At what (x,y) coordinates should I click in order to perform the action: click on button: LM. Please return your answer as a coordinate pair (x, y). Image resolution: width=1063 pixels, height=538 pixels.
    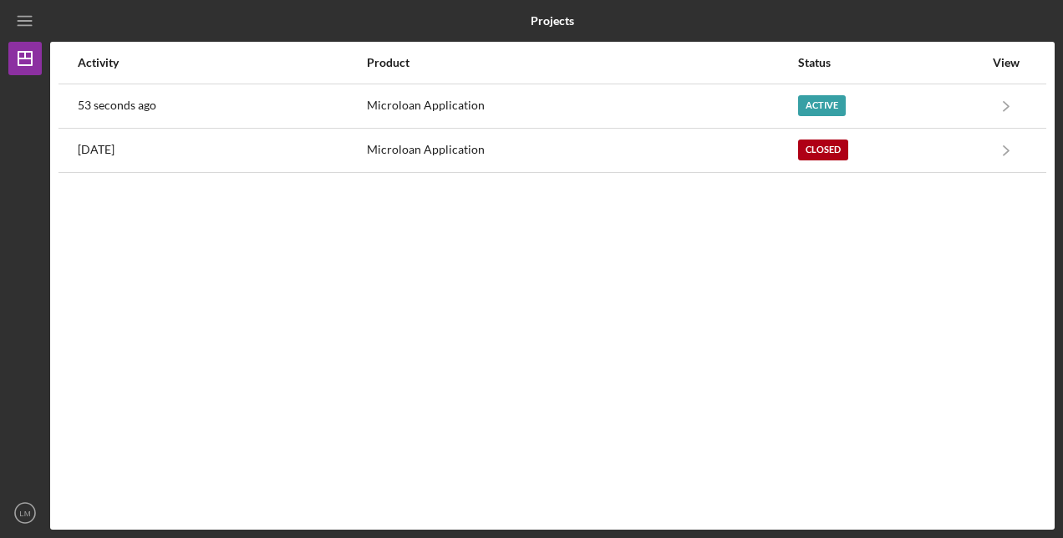
    Looking at the image, I should click on (25, 513).